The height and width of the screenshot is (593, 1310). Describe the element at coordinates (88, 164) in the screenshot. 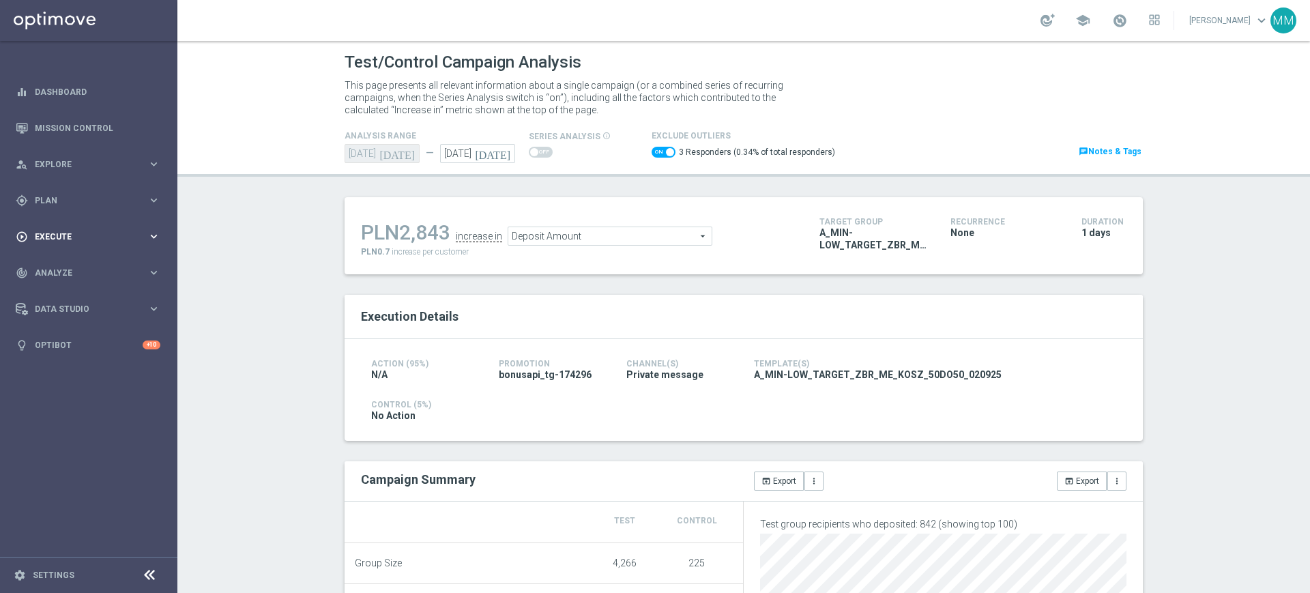

I see `button: person_search Explore keyboard_arrow_right` at that location.